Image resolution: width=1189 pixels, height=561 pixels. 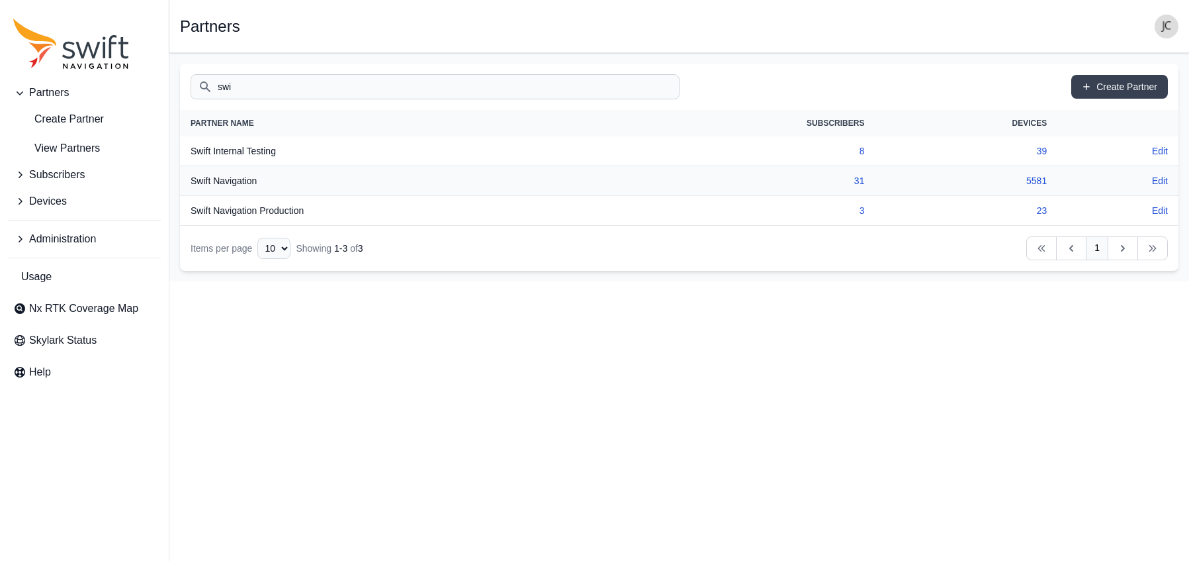 I want to click on span: View Partners, so click(x=56, y=148).